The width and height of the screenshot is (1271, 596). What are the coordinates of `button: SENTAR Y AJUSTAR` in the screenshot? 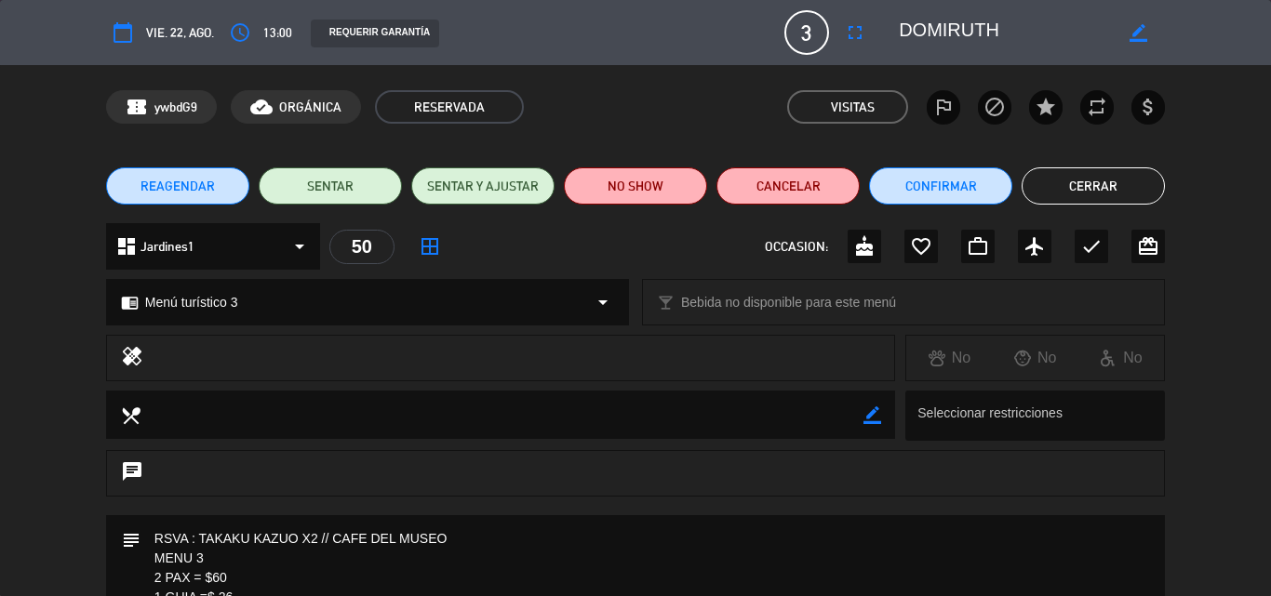 It's located at (483, 186).